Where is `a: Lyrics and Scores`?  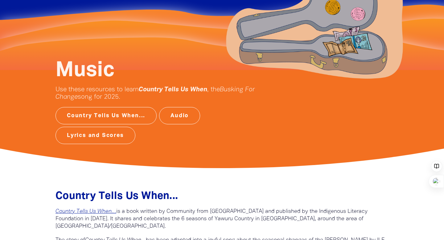 a: Lyrics and Scores is located at coordinates (95, 135).